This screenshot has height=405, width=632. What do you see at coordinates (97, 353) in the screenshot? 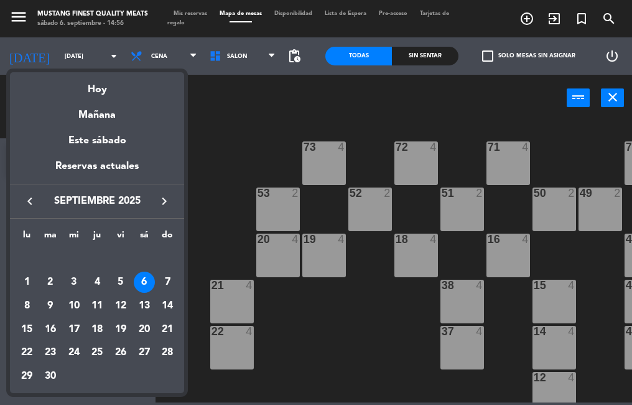
I see `div: 25` at bounding box center [97, 353].